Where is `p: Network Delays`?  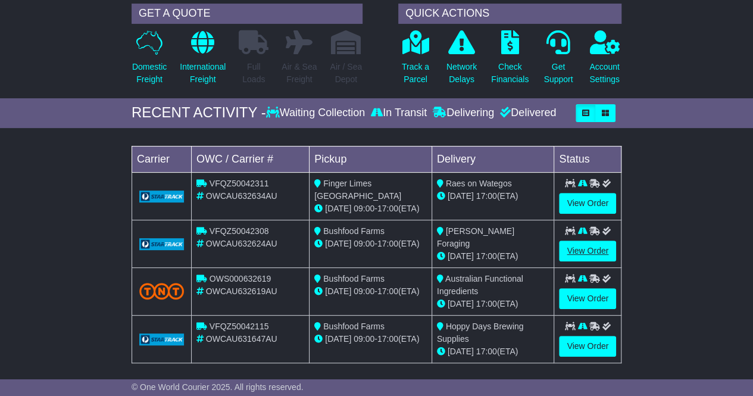 p: Network Delays is located at coordinates (461, 73).